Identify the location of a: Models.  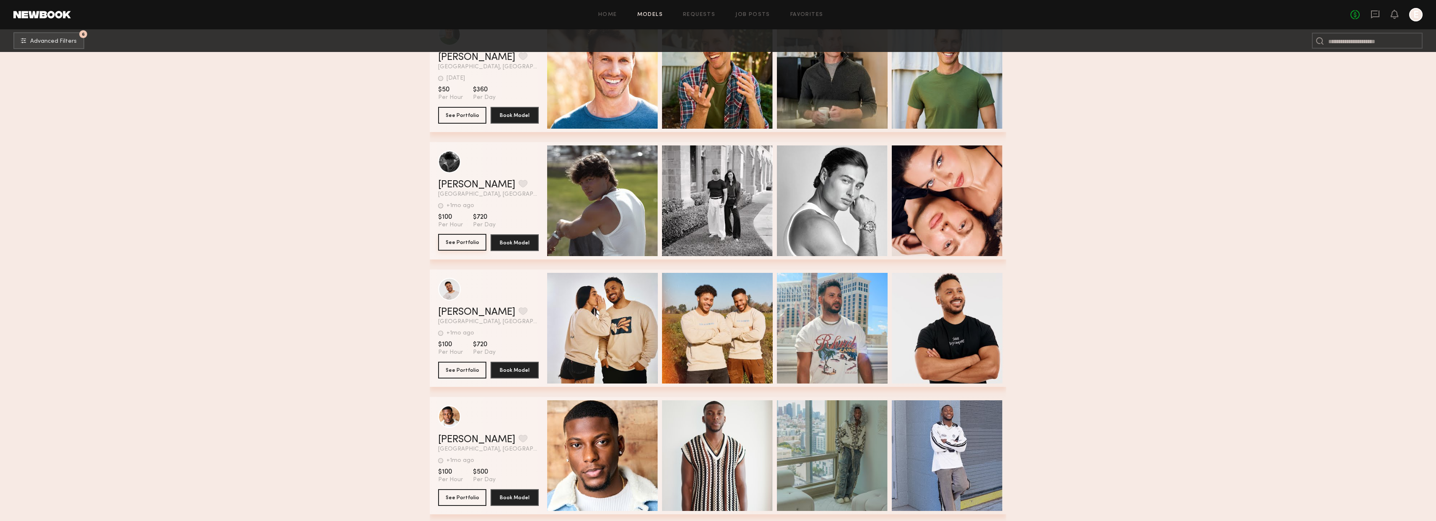
(650, 15).